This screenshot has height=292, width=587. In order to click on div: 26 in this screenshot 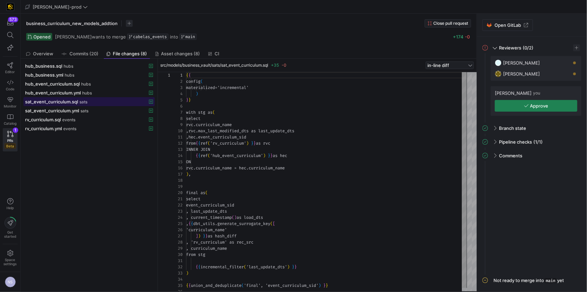, I will do `click(176, 230)`.